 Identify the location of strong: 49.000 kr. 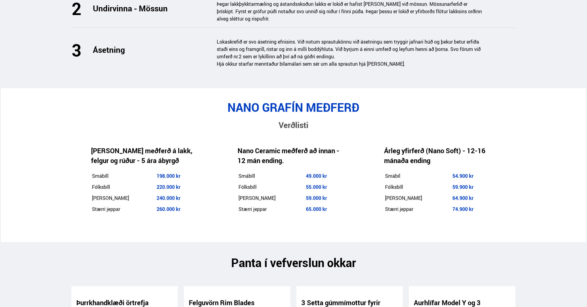
(316, 176).